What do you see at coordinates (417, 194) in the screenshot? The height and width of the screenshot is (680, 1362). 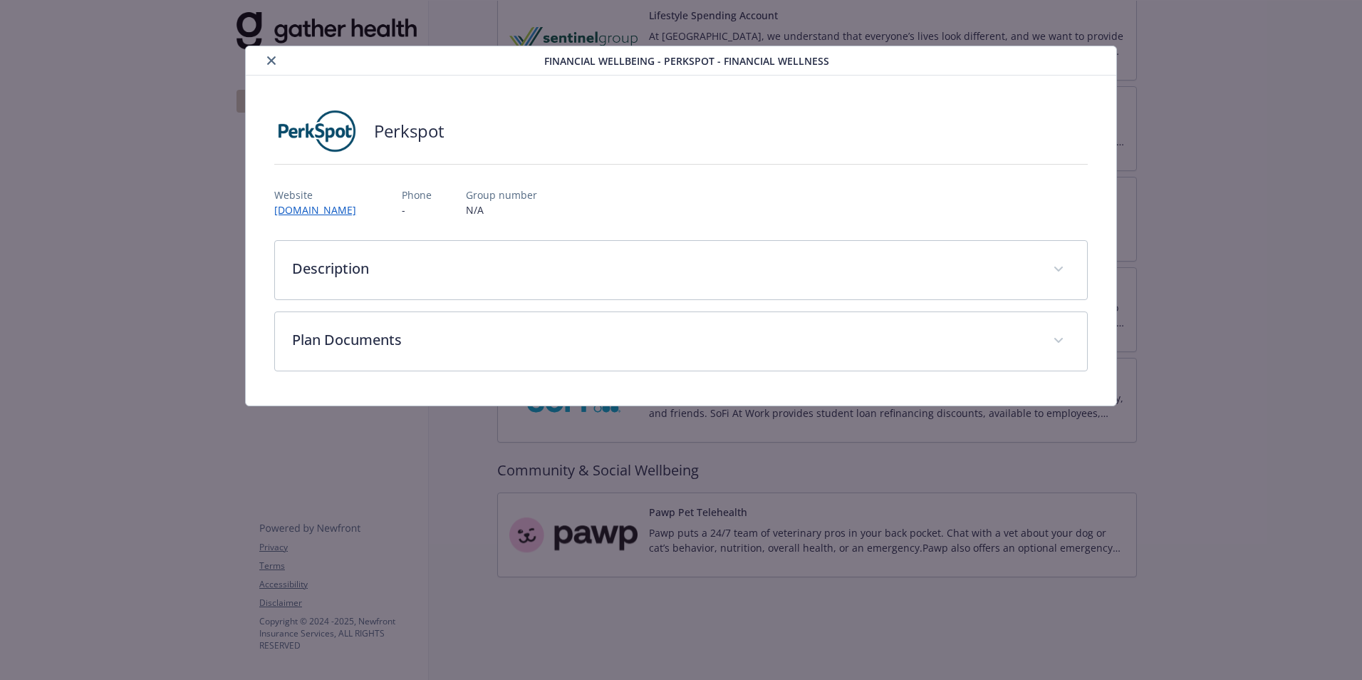 I see `p: Phone` at bounding box center [417, 194].